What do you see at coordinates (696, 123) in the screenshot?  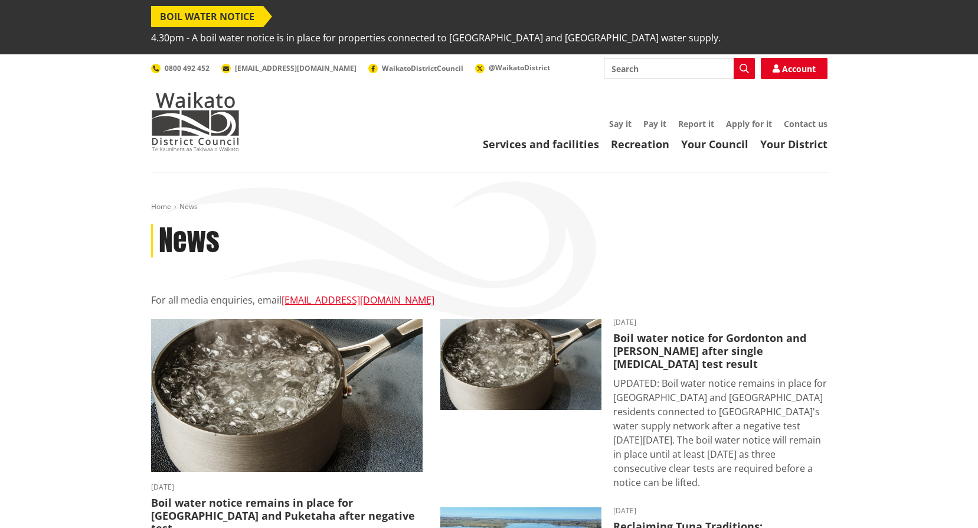 I see `a: Report it` at bounding box center [696, 123].